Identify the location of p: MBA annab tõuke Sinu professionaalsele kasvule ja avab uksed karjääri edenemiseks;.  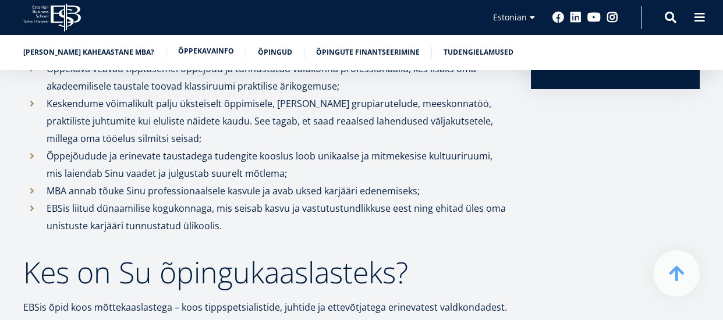
(277, 191).